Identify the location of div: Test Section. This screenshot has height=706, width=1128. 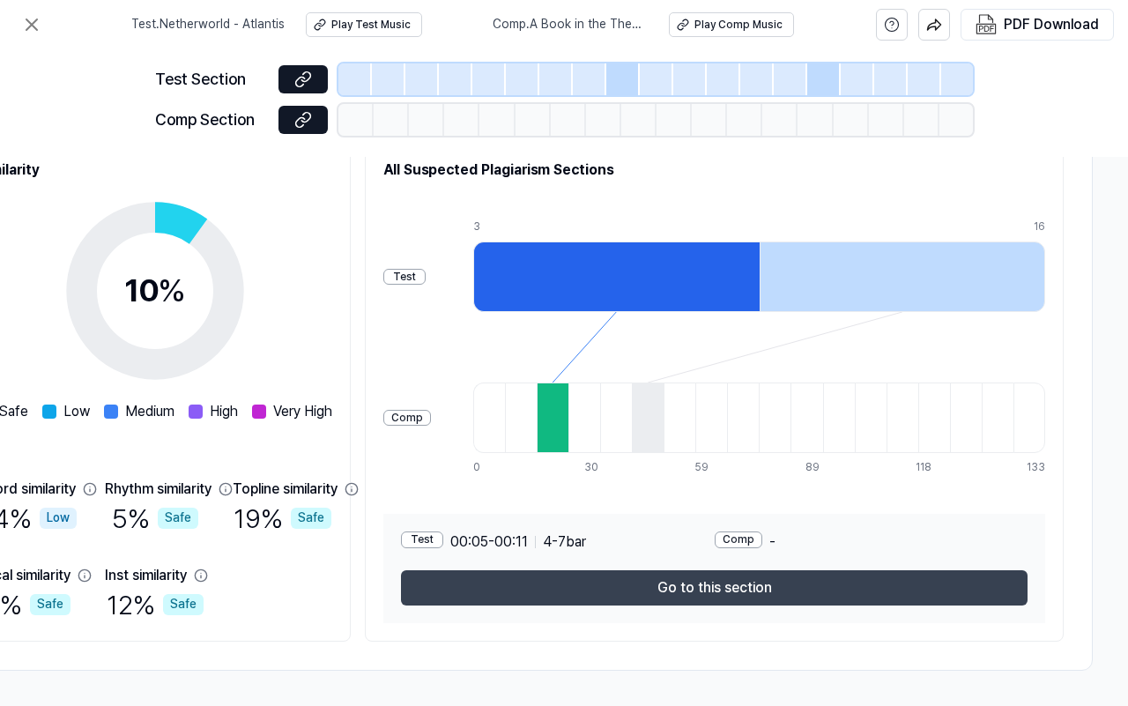
(211, 79).